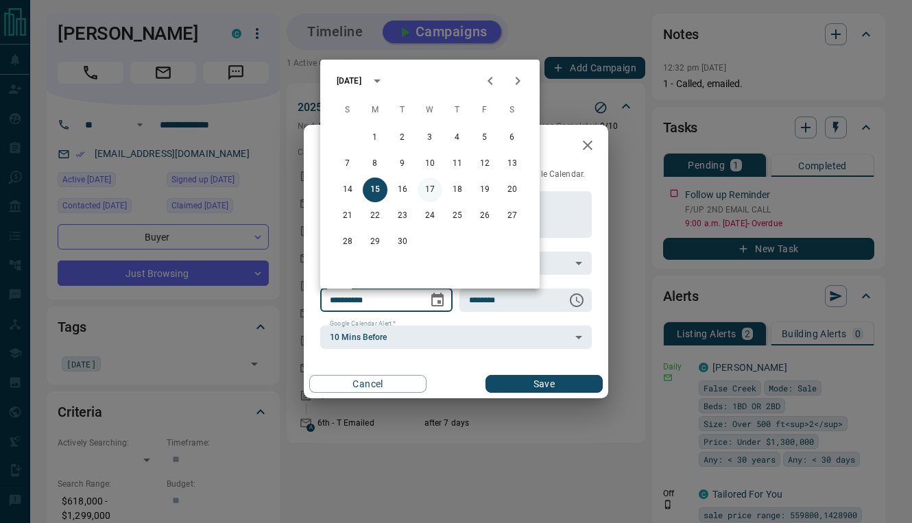 Image resolution: width=912 pixels, height=523 pixels. Describe the element at coordinates (402, 216) in the screenshot. I see `button: 23` at that location.